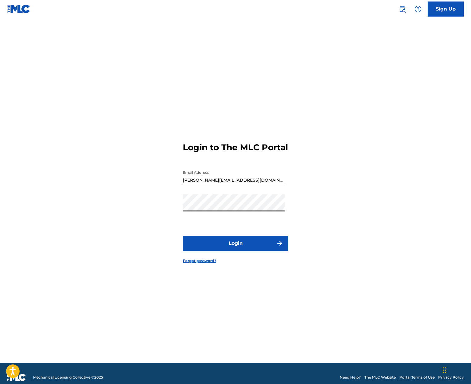  I want to click on img: logo, so click(17, 377).